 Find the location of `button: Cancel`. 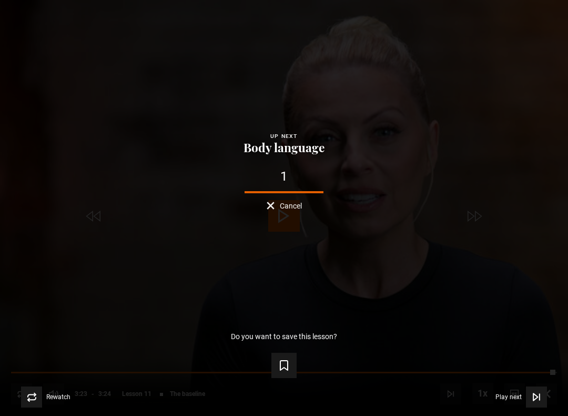

button: Cancel is located at coordinates (284, 205).